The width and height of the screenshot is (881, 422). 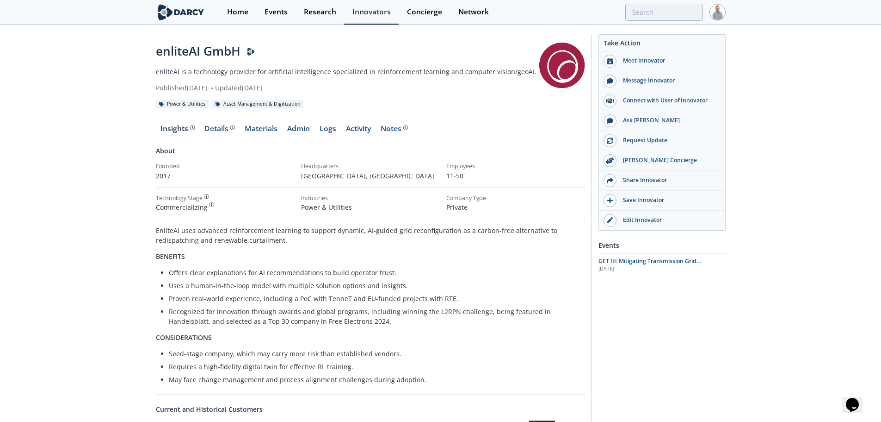 What do you see at coordinates (371, 166) in the screenshot?
I see `div: Headquarters` at bounding box center [371, 166].